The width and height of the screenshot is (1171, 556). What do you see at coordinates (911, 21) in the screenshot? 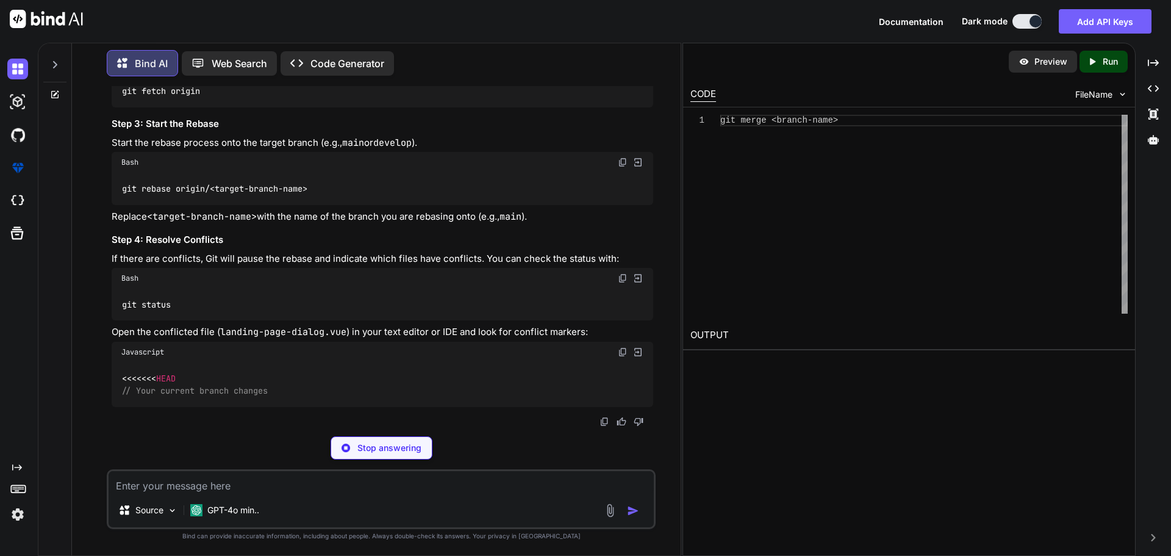
I see `button: Documentation` at bounding box center [911, 21].